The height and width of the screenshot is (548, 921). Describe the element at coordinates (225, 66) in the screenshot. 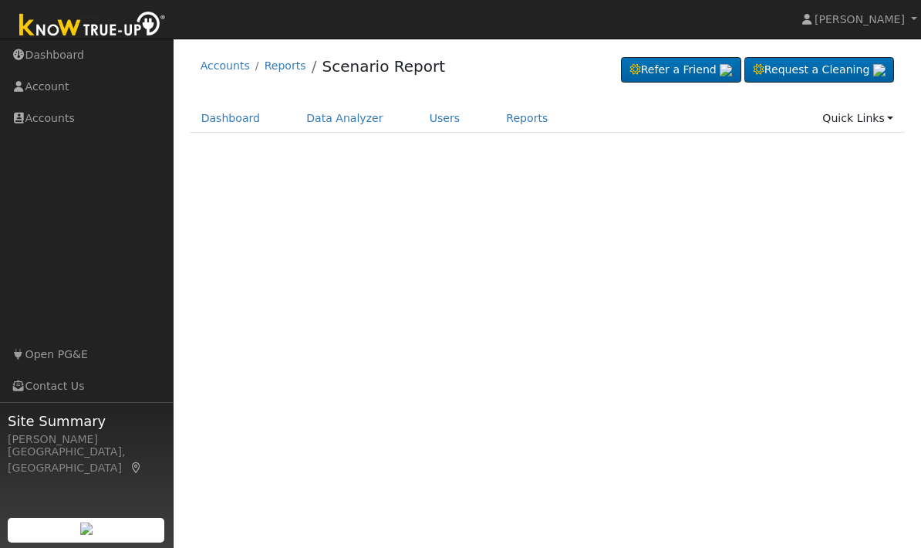

I see `a: Accounts` at that location.